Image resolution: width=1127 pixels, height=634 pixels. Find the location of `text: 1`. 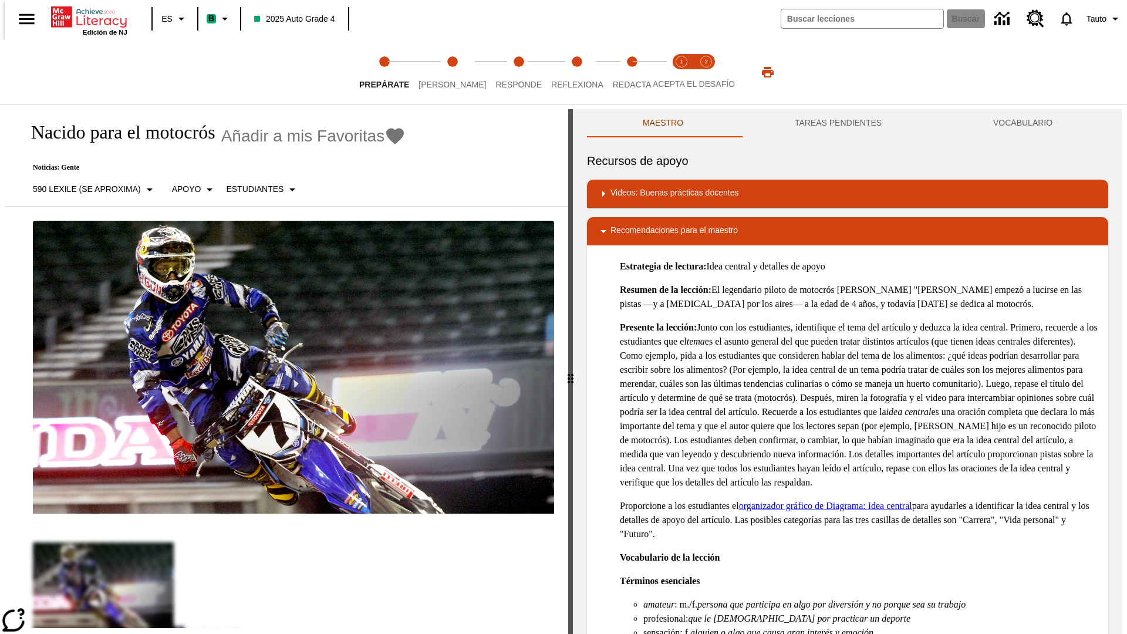

text: 1 is located at coordinates (681, 62).